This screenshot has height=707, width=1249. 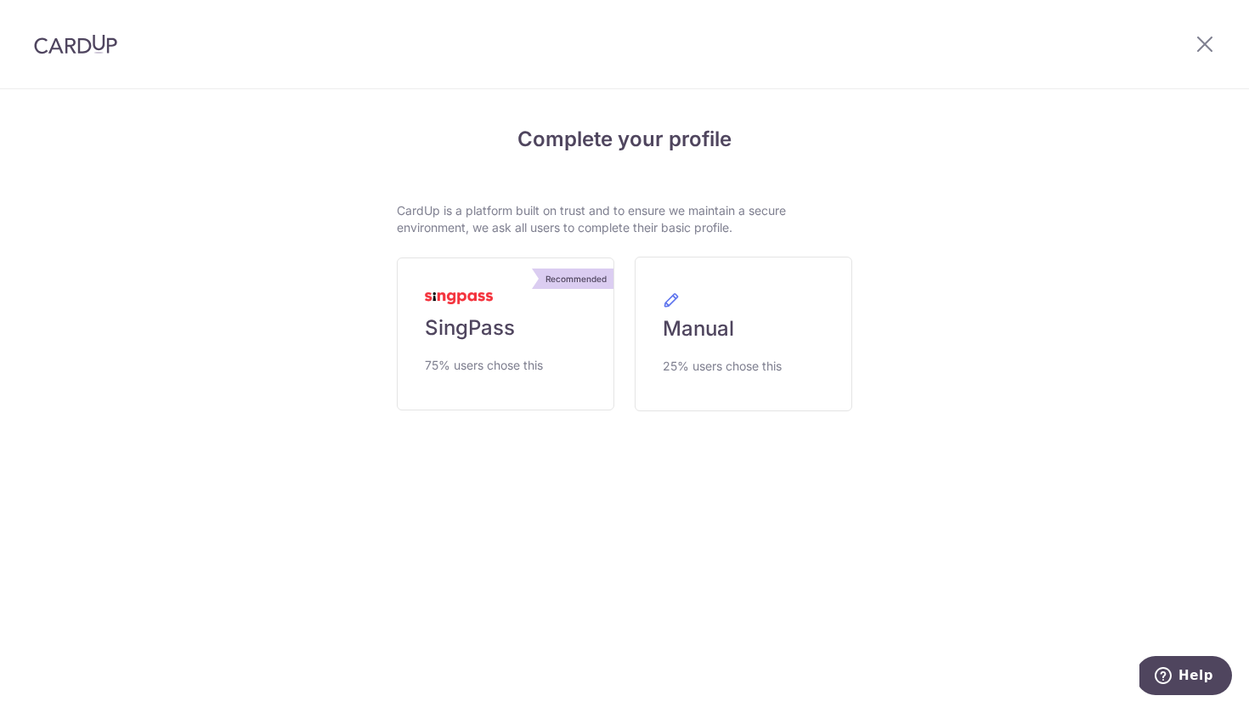 I want to click on img: CardUp, so click(x=76, y=44).